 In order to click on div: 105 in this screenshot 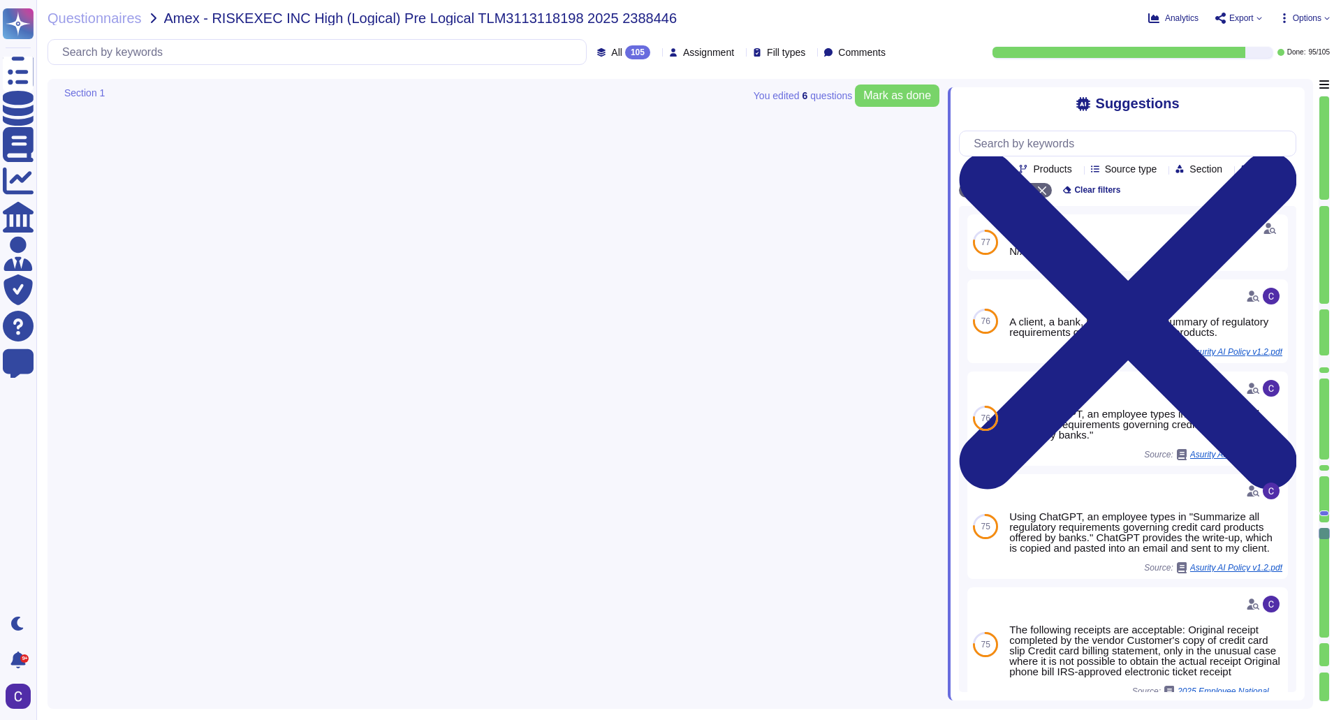, I will do `click(638, 52)`.